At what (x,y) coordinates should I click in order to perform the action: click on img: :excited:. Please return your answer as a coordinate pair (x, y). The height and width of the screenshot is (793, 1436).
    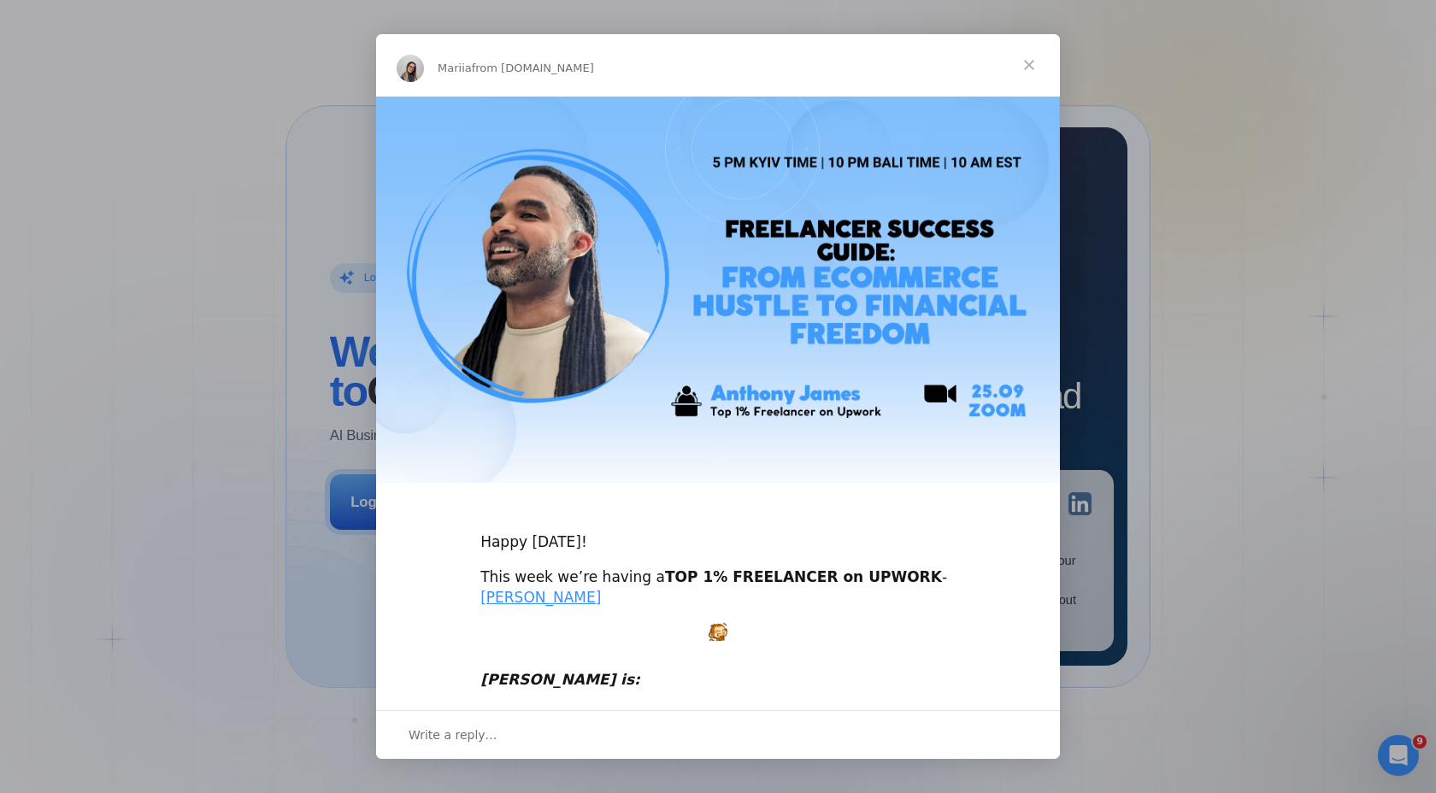
    Looking at the image, I should click on (718, 632).